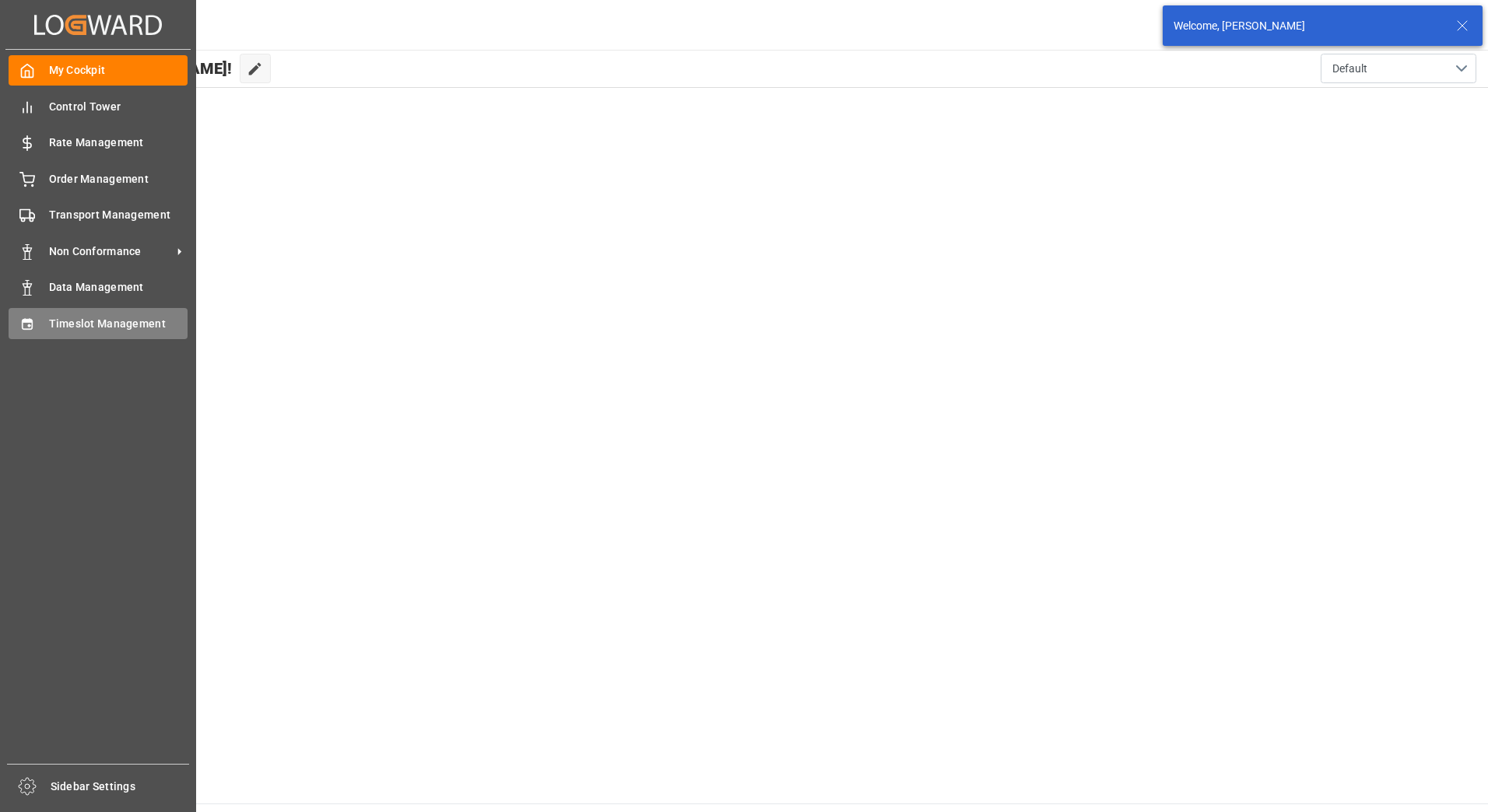 This screenshot has height=812, width=1488. What do you see at coordinates (119, 215) in the screenshot?
I see `span: Transport Management` at bounding box center [119, 215].